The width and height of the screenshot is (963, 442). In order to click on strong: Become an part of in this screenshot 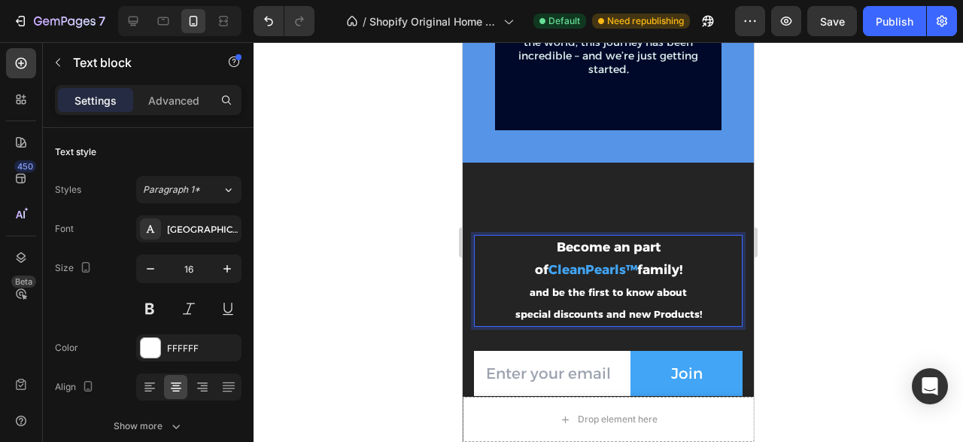, I will do `click(135, 216)`.